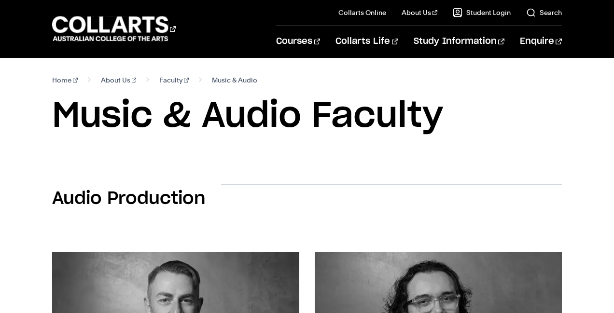 The image size is (614, 313). What do you see at coordinates (174, 80) in the screenshot?
I see `a: Faculty` at bounding box center [174, 80].